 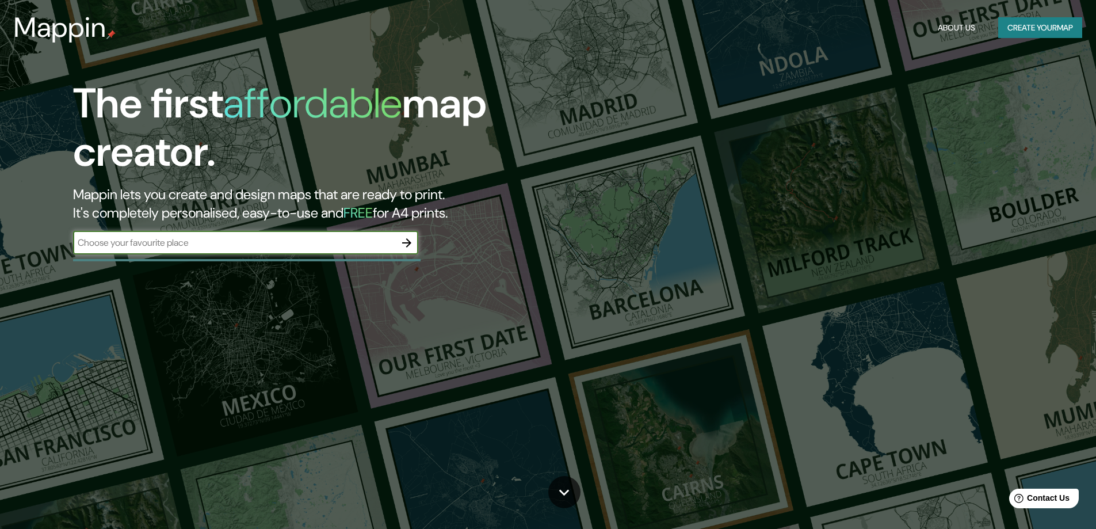 I want to click on button: Create yourmap, so click(x=1041, y=28).